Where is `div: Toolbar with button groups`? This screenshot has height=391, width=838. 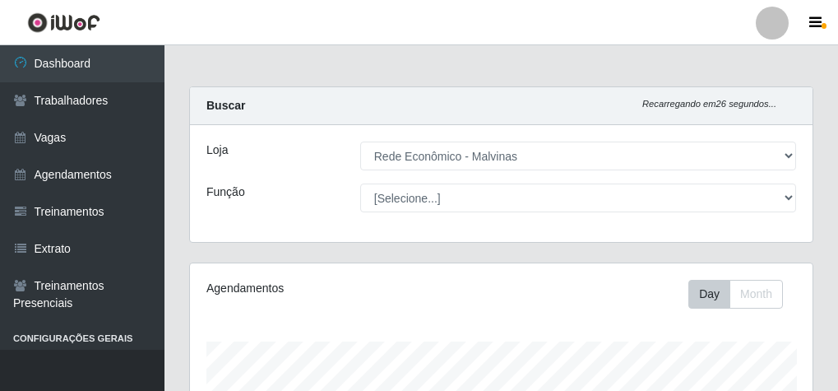 div: Toolbar with button groups is located at coordinates (742, 294).